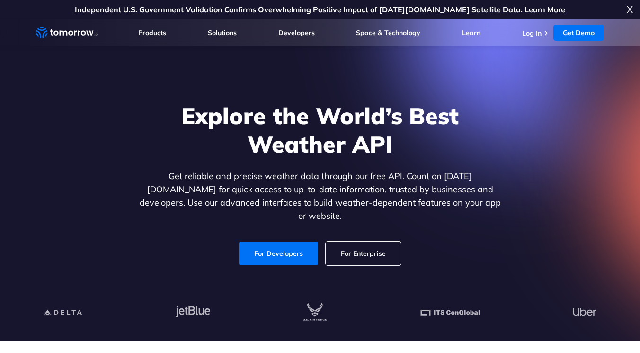  I want to click on a: Space & Technology, so click(388, 33).